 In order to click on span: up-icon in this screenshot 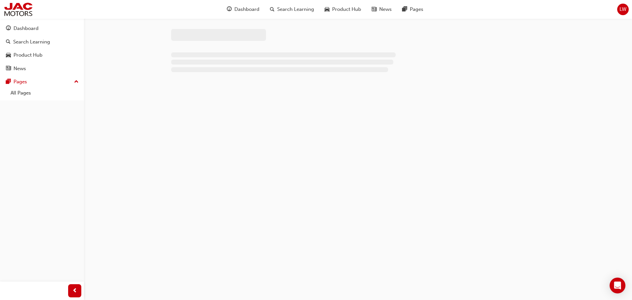, I will do `click(76, 82)`.